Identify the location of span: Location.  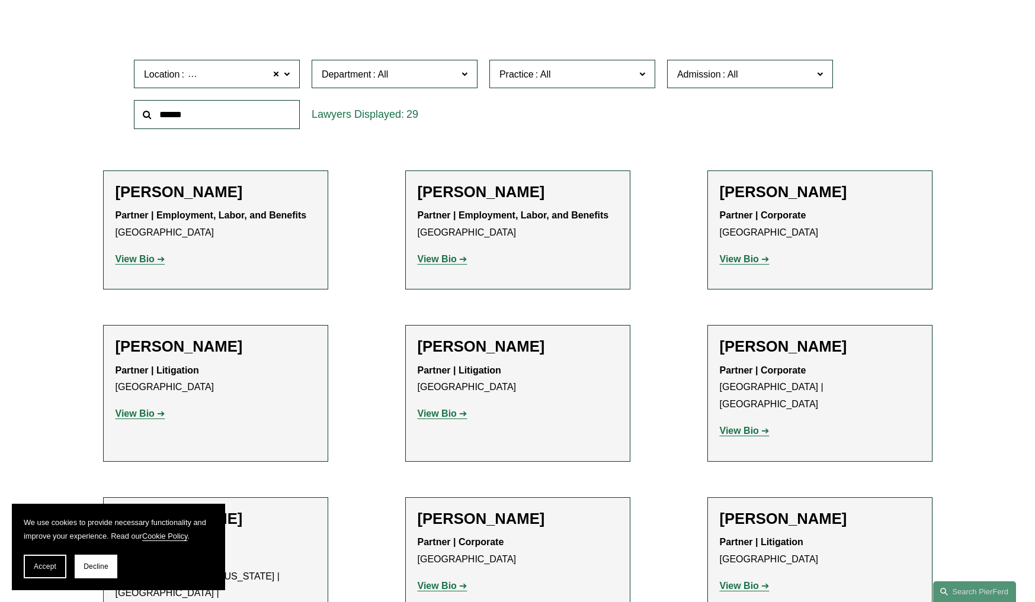
(162, 74).